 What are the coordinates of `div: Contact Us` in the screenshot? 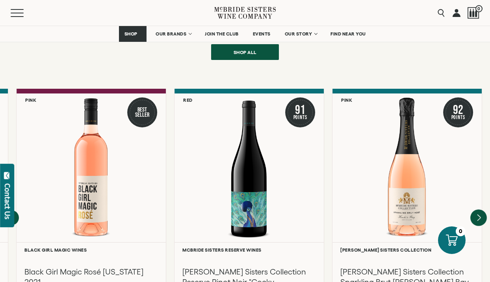 It's located at (7, 201).